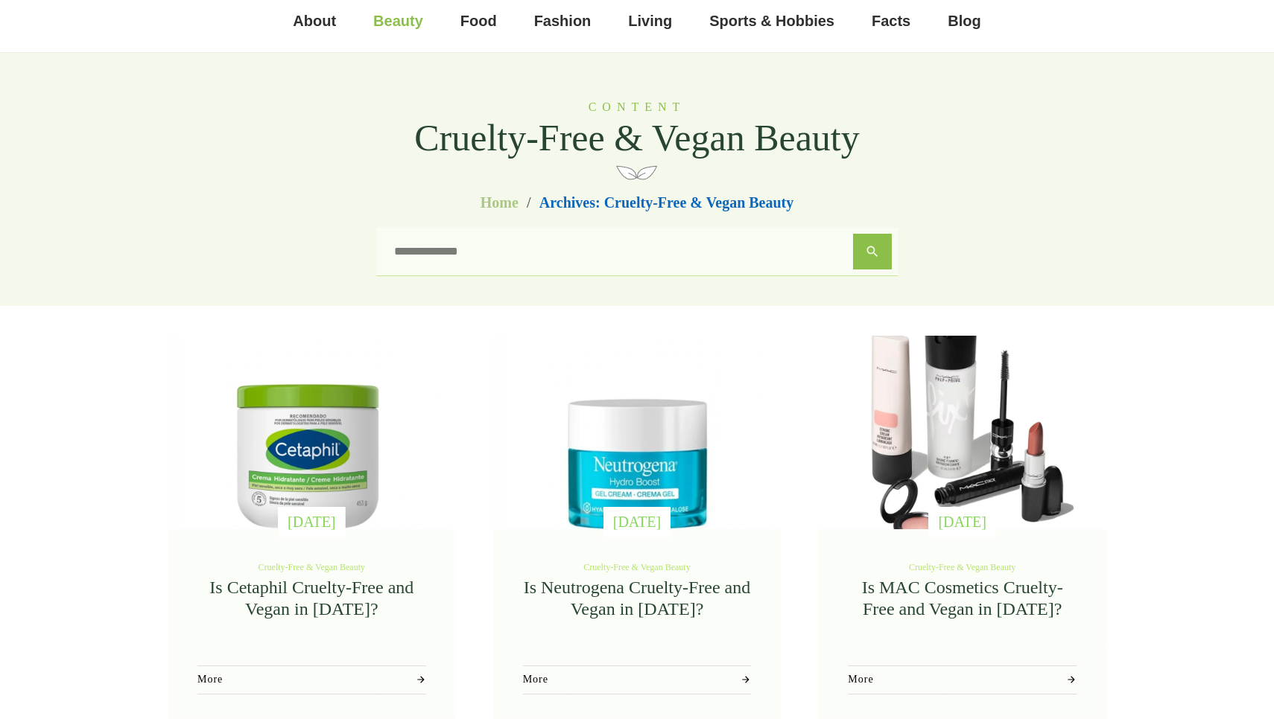 The width and height of the screenshot is (1274, 719). I want to click on a: Blog, so click(964, 21).